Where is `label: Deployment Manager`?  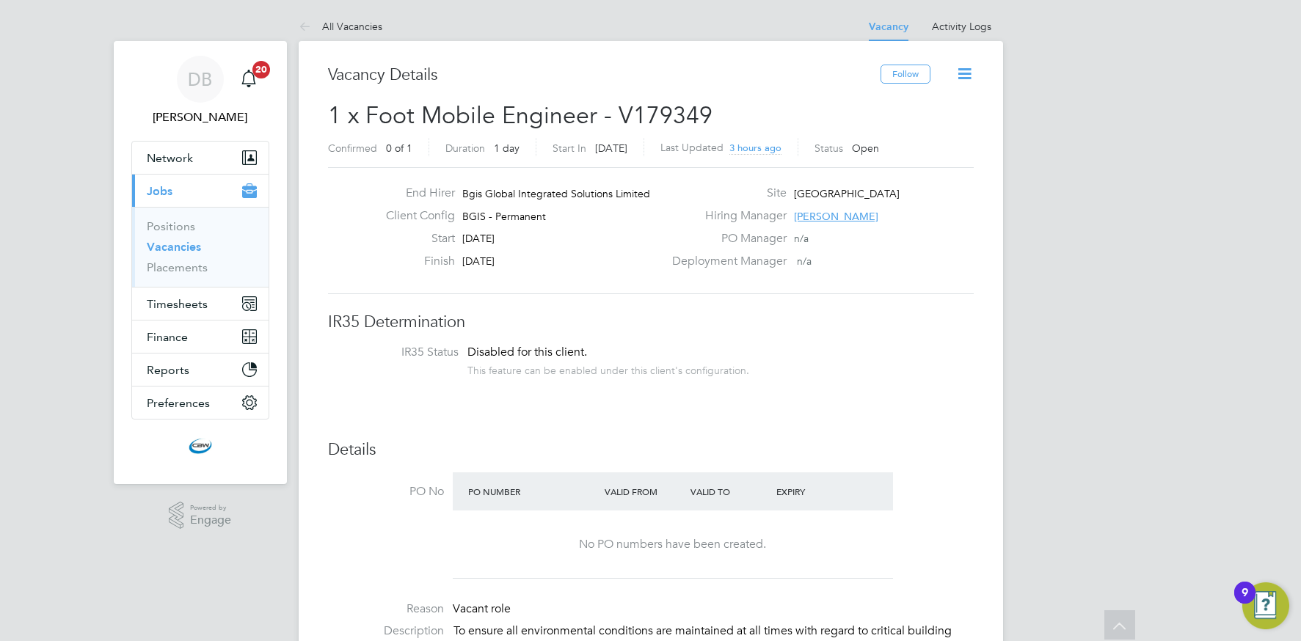
label: Deployment Manager is located at coordinates (725, 261).